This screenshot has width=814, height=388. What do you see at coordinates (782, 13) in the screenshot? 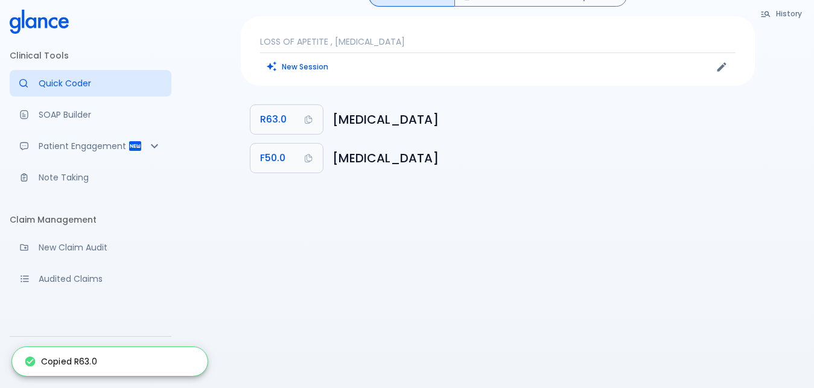
I see `button: History` at bounding box center [782, 13].